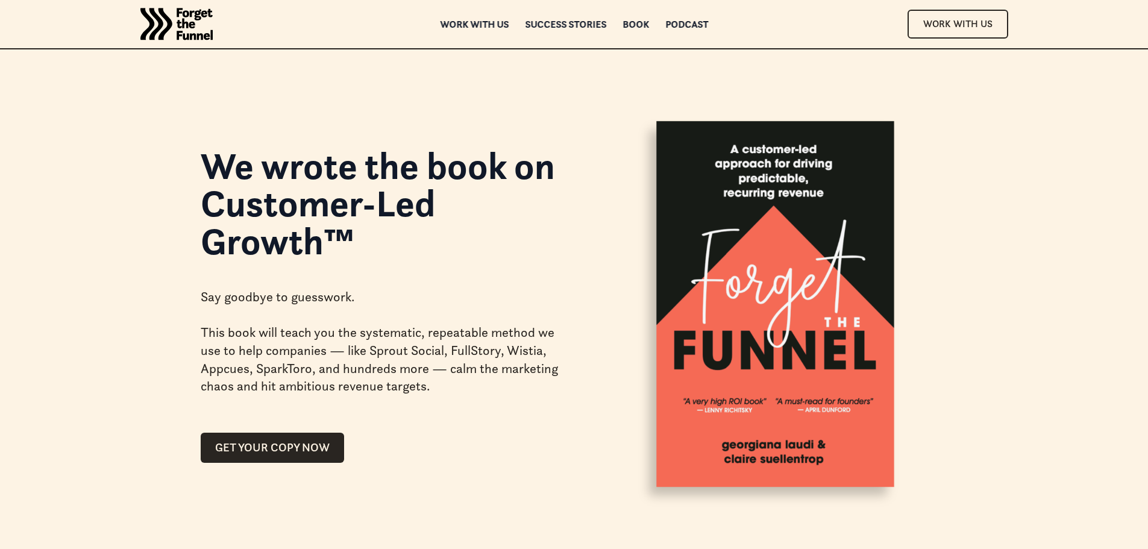 This screenshot has width=1148, height=549. I want to click on div: Podcast, so click(687, 24).